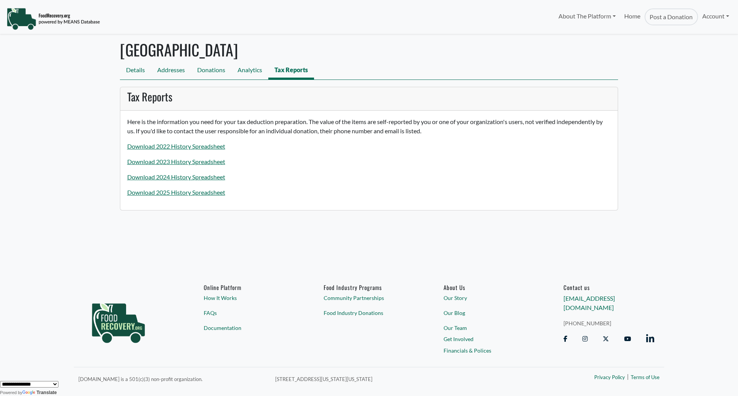 This screenshot has width=738, height=396. Describe the element at coordinates (176, 146) in the screenshot. I see `a: Download 2022 History Spreadsheet` at that location.